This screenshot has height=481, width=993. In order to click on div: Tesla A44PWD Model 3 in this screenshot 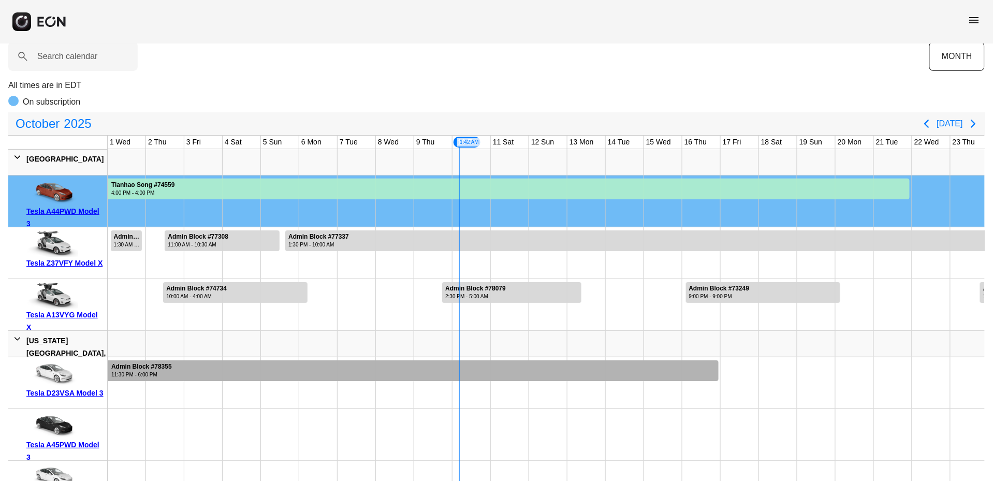, I will do `click(65, 217)`.